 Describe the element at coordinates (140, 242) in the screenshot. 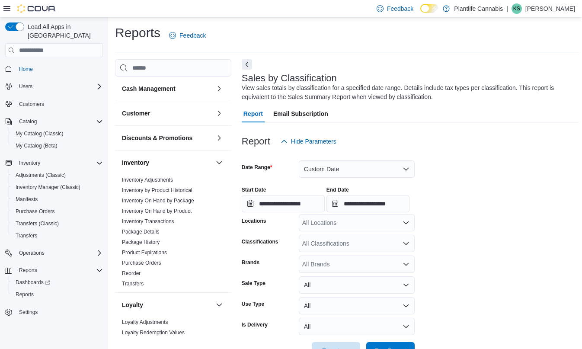

I see `a: Package History` at that location.